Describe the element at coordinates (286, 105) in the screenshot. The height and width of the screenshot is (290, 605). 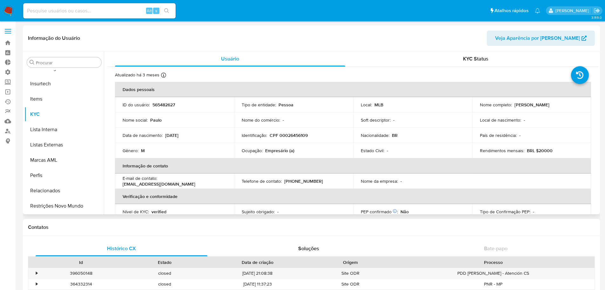
I see `p: Pessoa` at that location.